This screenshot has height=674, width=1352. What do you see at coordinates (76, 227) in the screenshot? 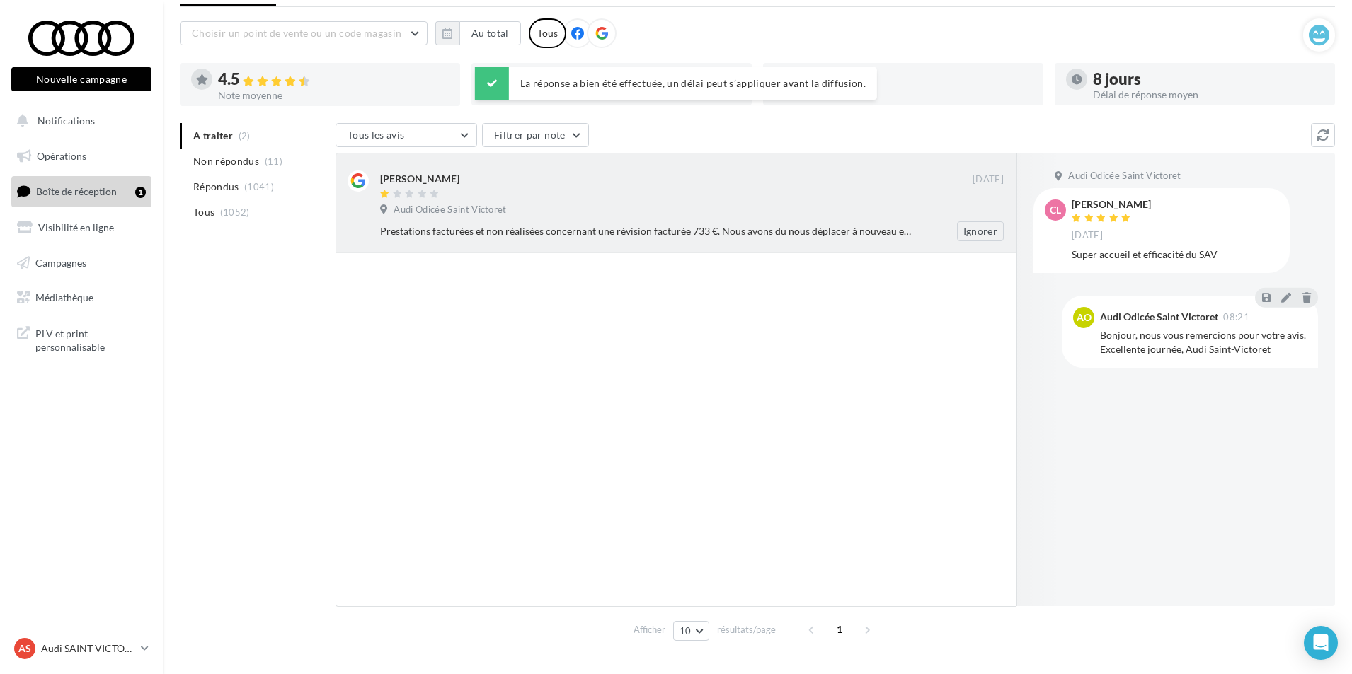
I see `span: Visibilité en ligne` at bounding box center [76, 227].